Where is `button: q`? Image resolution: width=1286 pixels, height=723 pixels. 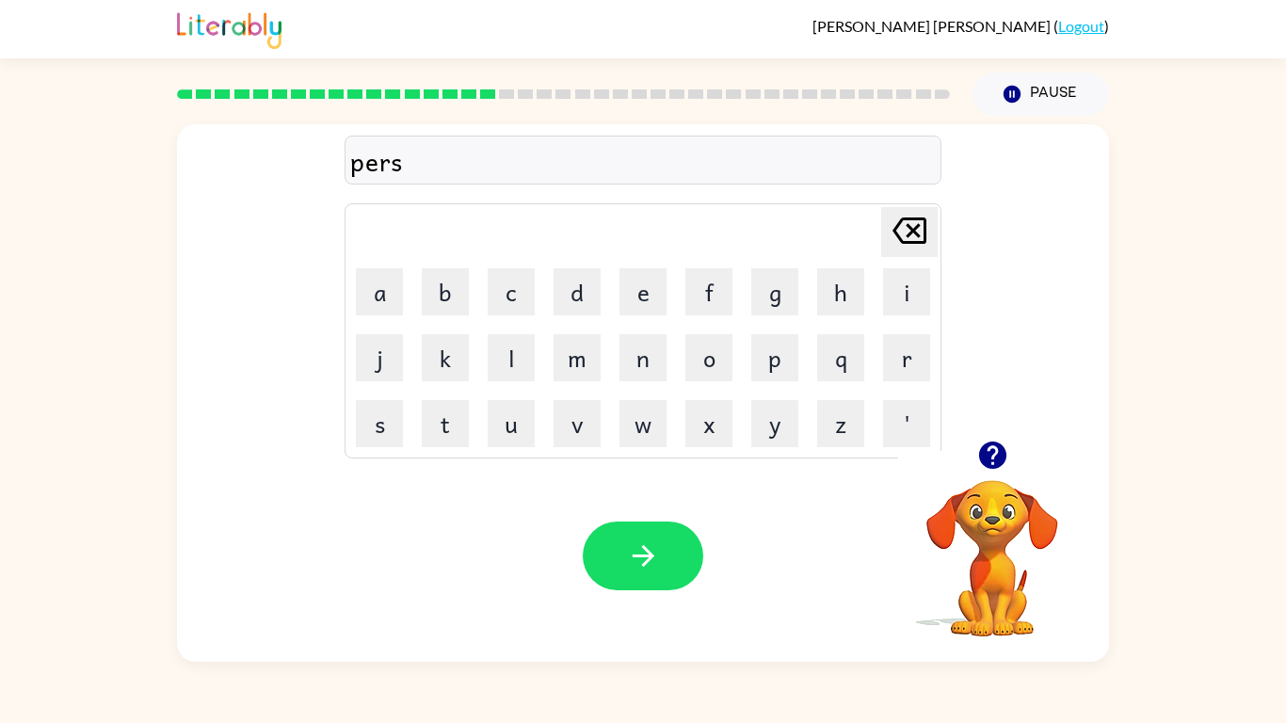
button: q is located at coordinates (841, 358).